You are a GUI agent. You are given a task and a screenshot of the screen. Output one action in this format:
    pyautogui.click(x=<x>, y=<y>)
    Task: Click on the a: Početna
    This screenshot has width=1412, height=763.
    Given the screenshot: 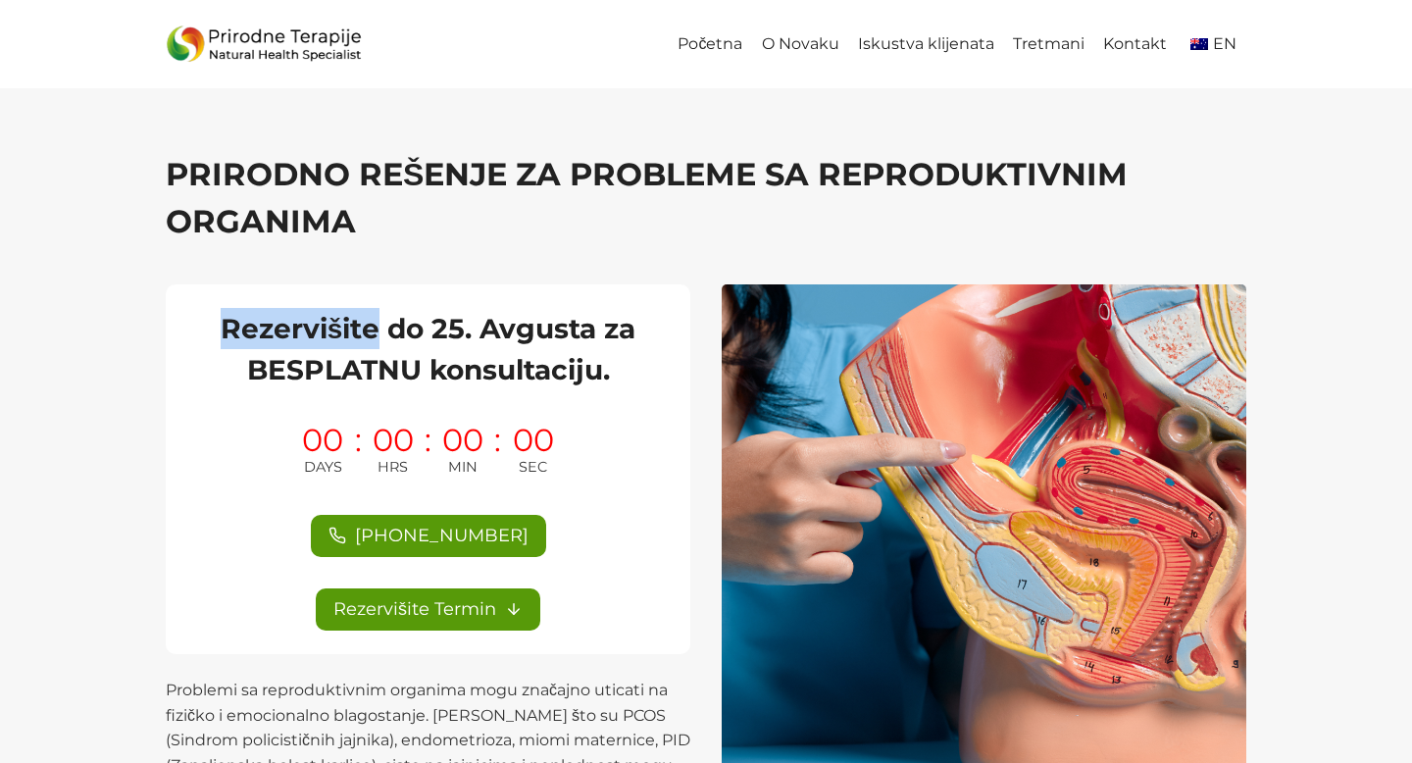 What is the action you would take?
    pyautogui.click(x=710, y=44)
    